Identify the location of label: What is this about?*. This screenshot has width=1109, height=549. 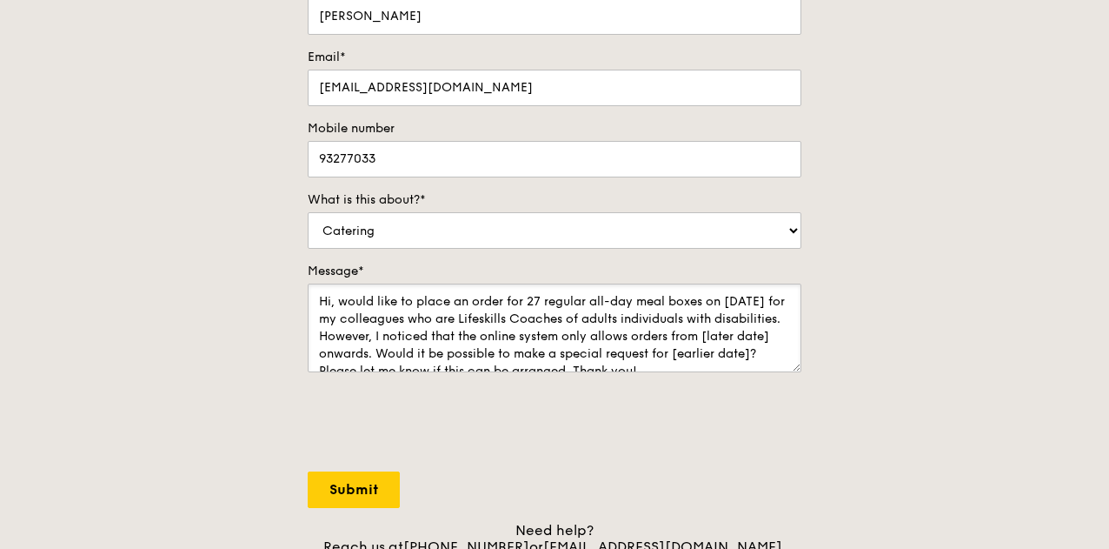
(555, 200).